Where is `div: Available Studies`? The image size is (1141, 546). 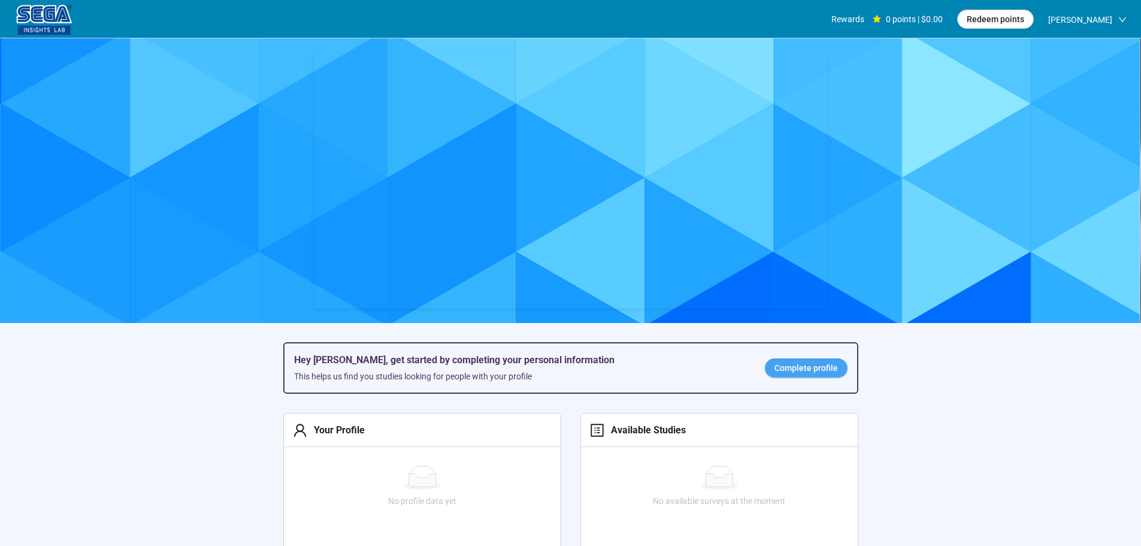
div: Available Studies is located at coordinates (645, 430).